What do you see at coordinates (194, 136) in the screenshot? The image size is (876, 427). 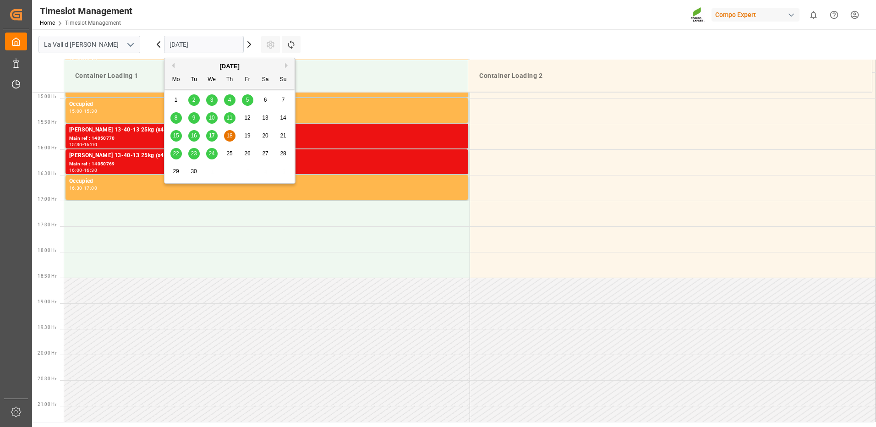 I see `div: Choose Tuesday, September 16th, 2025` at bounding box center [194, 136].